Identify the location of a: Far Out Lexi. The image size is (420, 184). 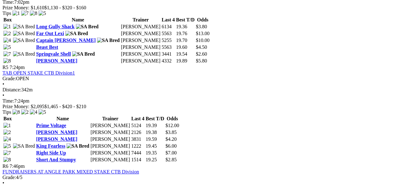
(50, 33).